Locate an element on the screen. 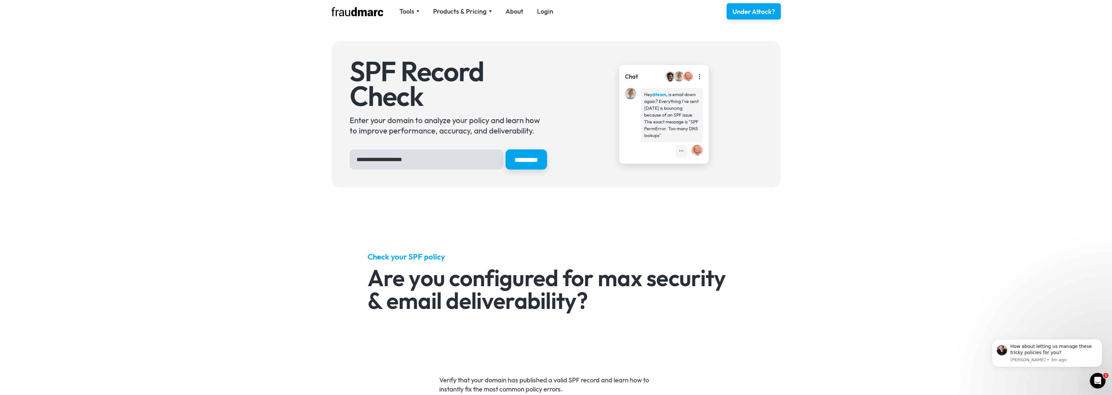  strong: @team is located at coordinates (659, 94).